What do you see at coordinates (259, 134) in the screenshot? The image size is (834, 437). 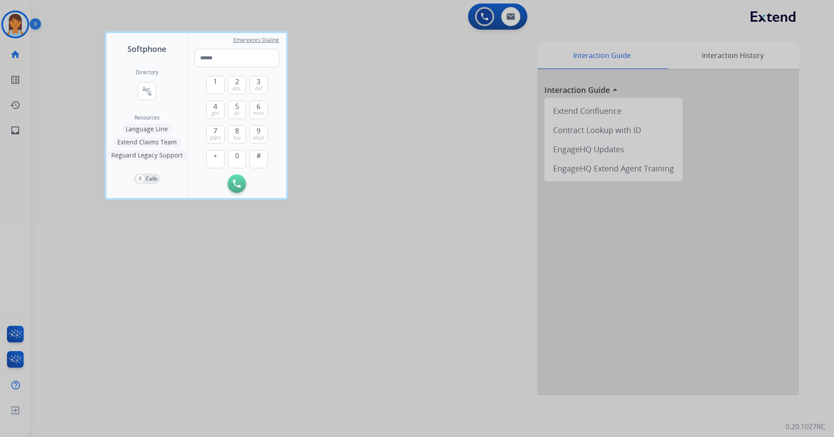 I see `button: 9wxyz` at bounding box center [259, 134].